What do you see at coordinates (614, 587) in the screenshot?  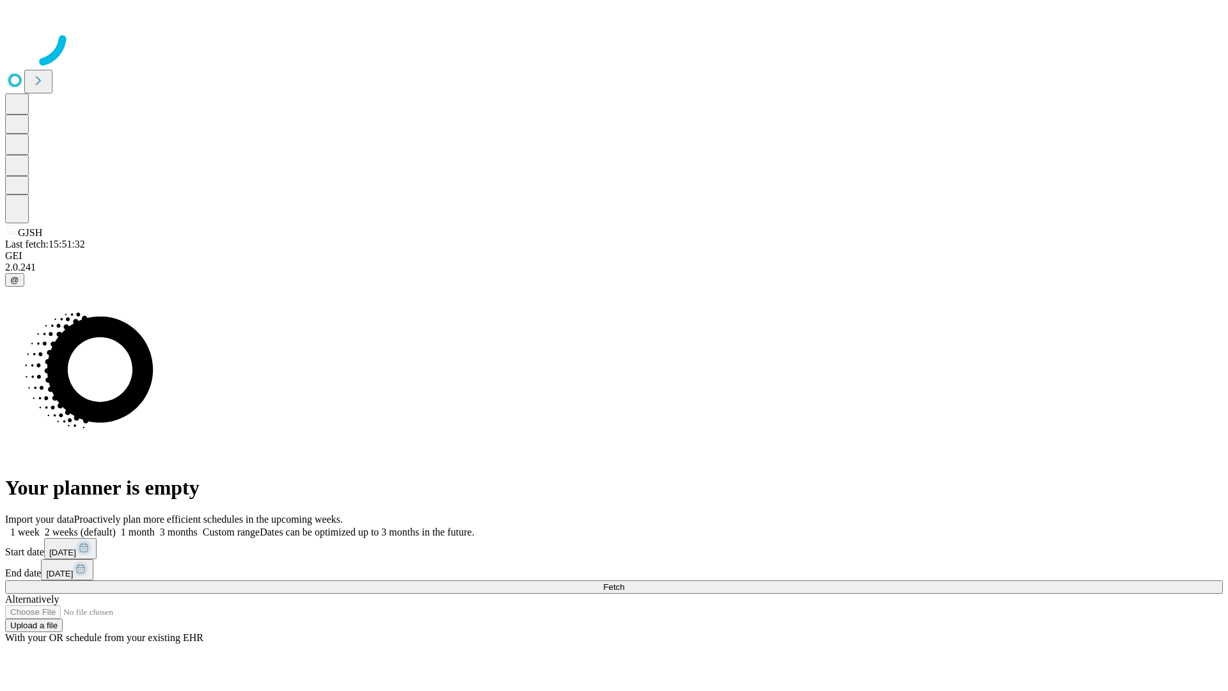 I see `button: Fetch` at bounding box center [614, 587].